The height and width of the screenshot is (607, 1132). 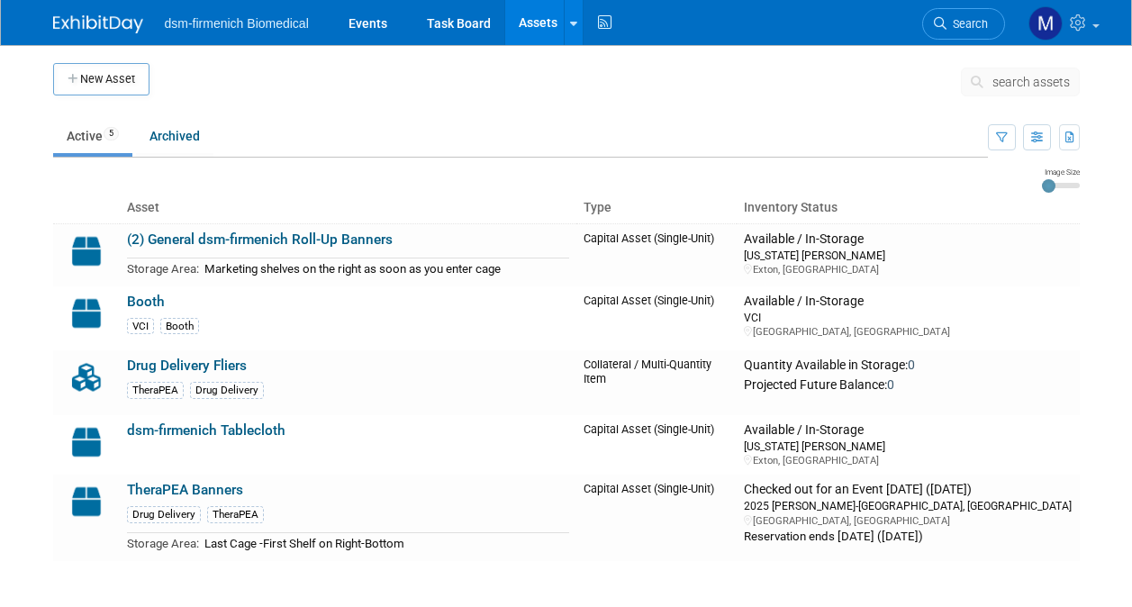 I want to click on a: (2) General dsm-firmenich Roll-Up Banners, so click(x=259, y=240).